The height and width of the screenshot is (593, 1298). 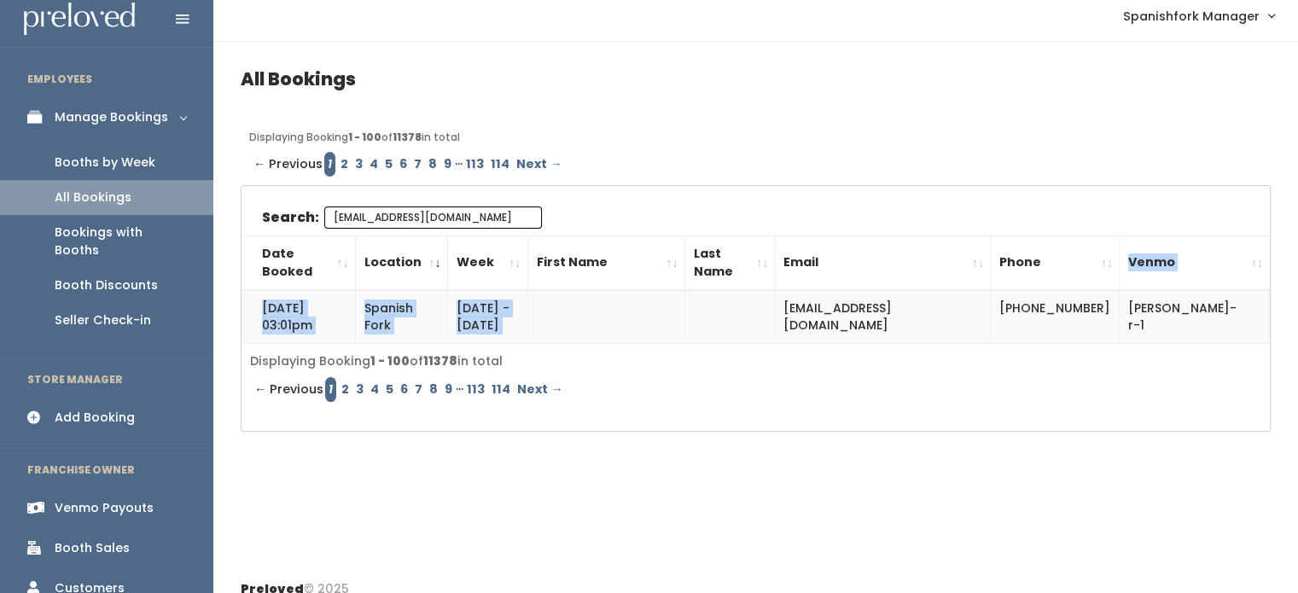 I want to click on span: Spanishfork Manager, so click(x=1191, y=16).